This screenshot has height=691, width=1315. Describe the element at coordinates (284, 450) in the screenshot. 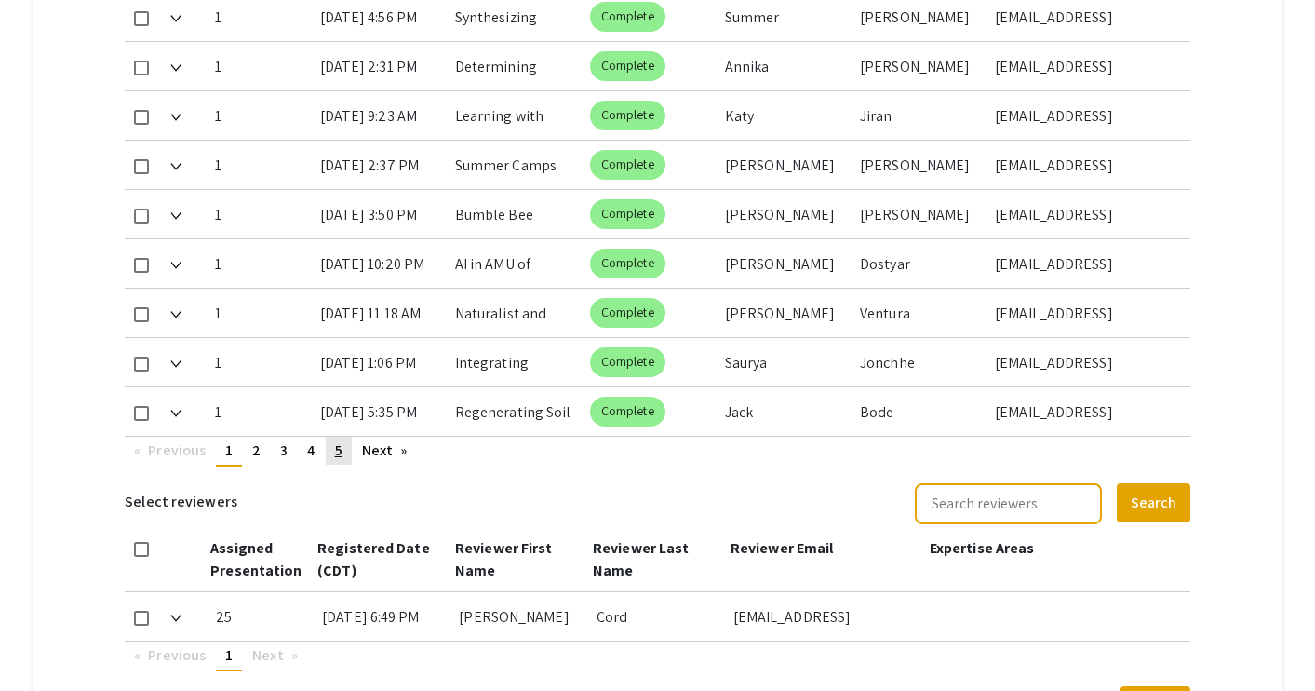

I see `span: 3` at that location.